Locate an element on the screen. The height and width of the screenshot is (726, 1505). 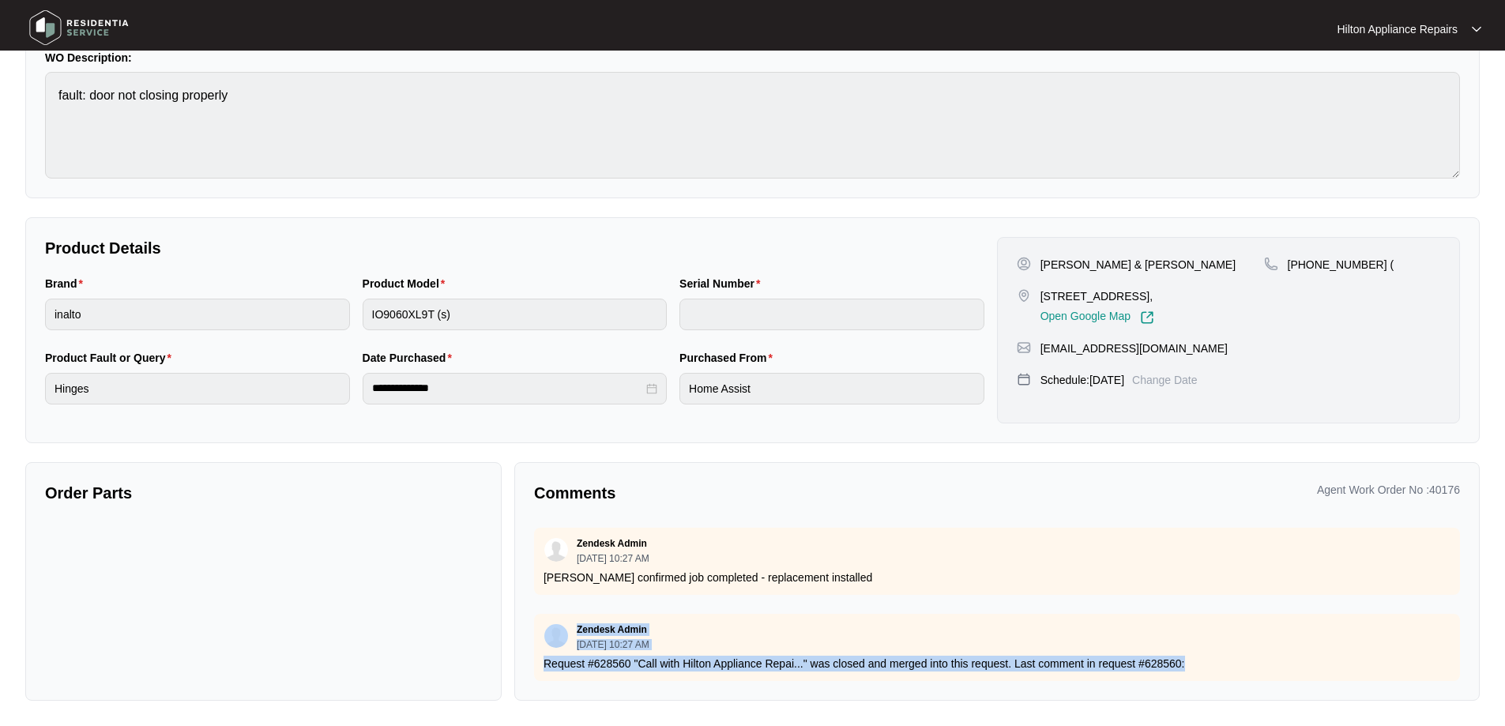
label: Product Fault or Query is located at coordinates (111, 358).